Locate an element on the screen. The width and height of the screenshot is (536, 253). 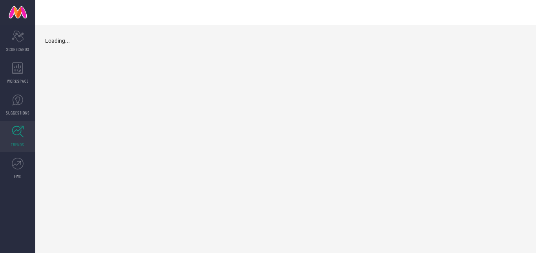
span: SUGGESTIONS is located at coordinates (18, 113).